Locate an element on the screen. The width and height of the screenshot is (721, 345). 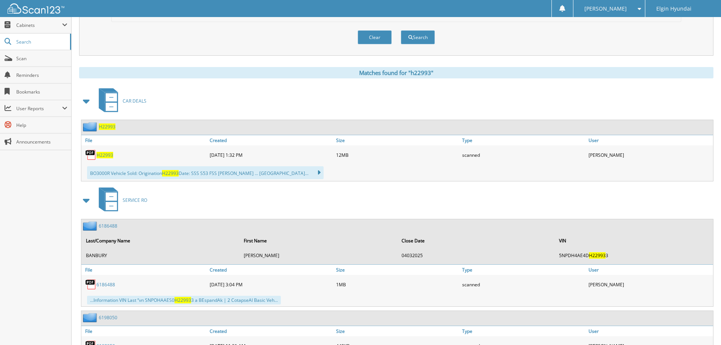
span: Help is located at coordinates (42, 125).